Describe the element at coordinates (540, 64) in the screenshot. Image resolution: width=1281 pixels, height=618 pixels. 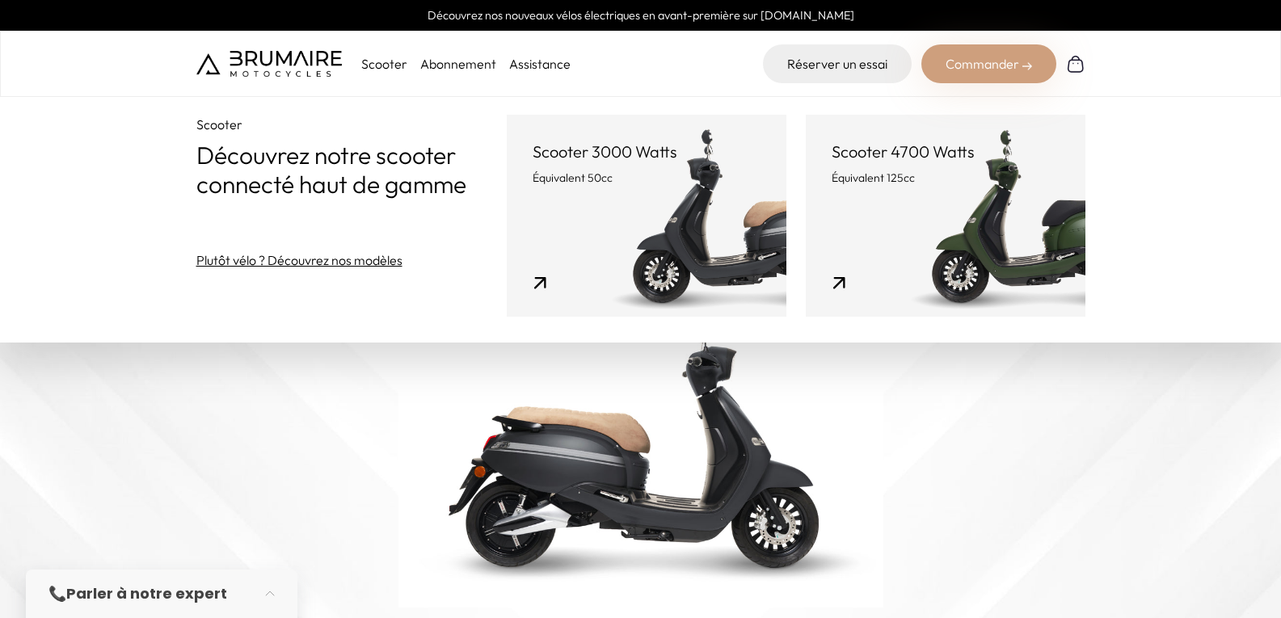
I see `a: Assistance` at that location.